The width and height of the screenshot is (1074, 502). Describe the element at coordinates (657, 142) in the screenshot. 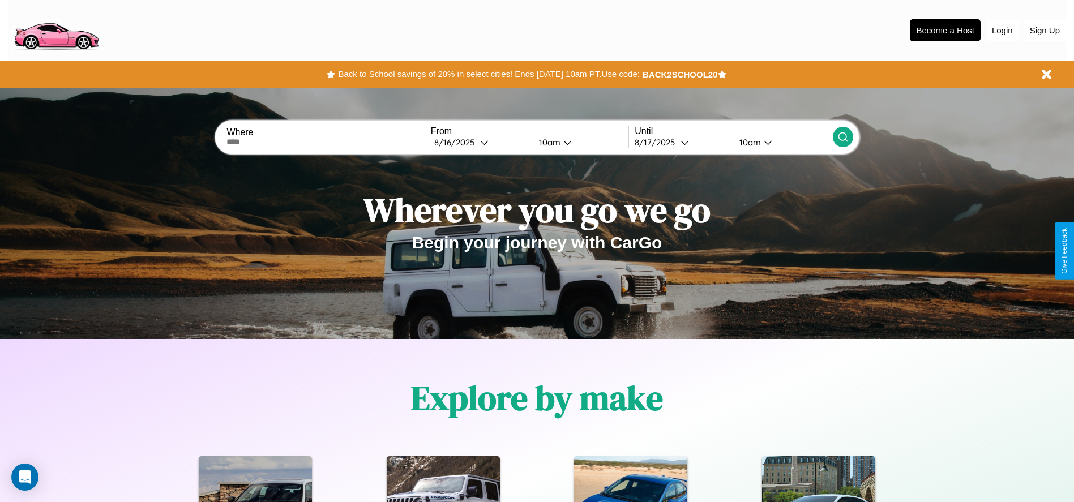

I see `div: 8 / 17 / 2025` at that location.